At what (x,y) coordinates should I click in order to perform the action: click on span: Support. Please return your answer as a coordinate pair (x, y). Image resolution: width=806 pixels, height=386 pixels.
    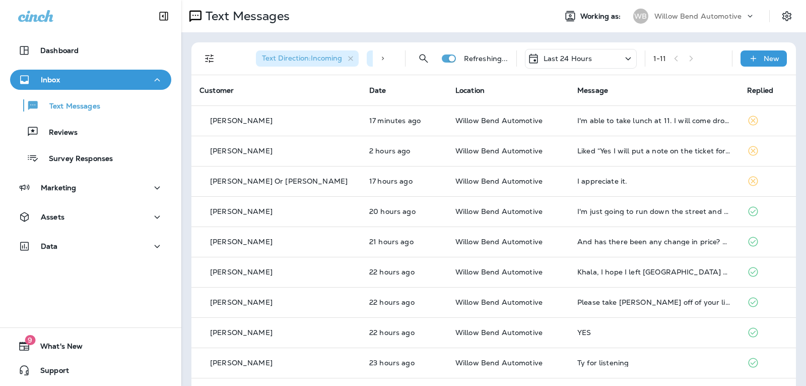
    Looking at the image, I should click on (49, 372).